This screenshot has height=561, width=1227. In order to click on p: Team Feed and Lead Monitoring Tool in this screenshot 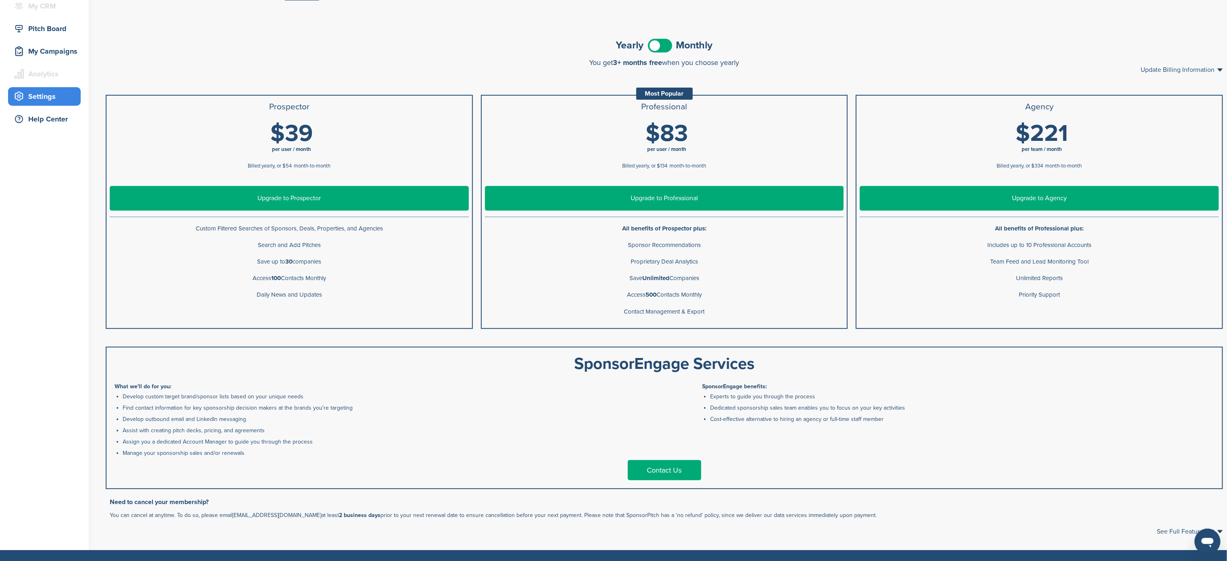, I will do `click(1040, 261)`.